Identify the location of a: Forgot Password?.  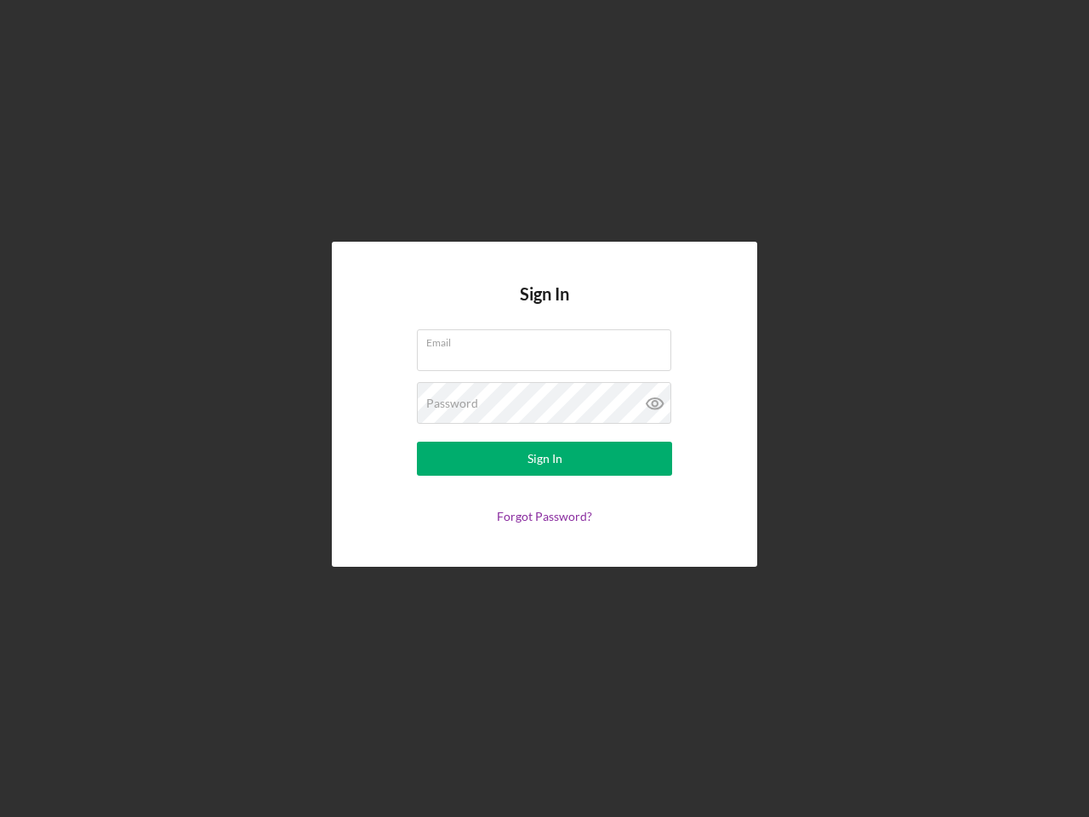
(545, 516).